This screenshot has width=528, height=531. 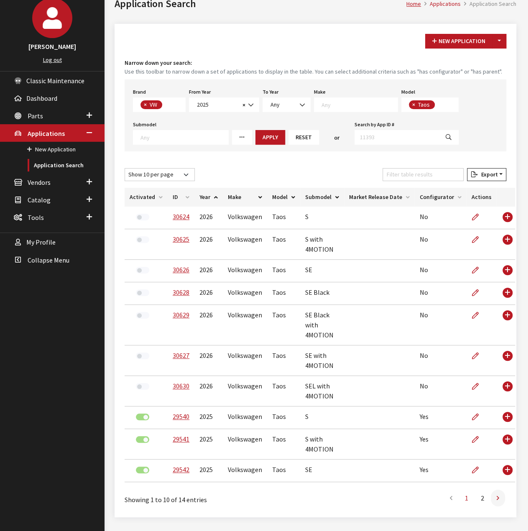 I want to click on span: Taos, so click(x=424, y=105).